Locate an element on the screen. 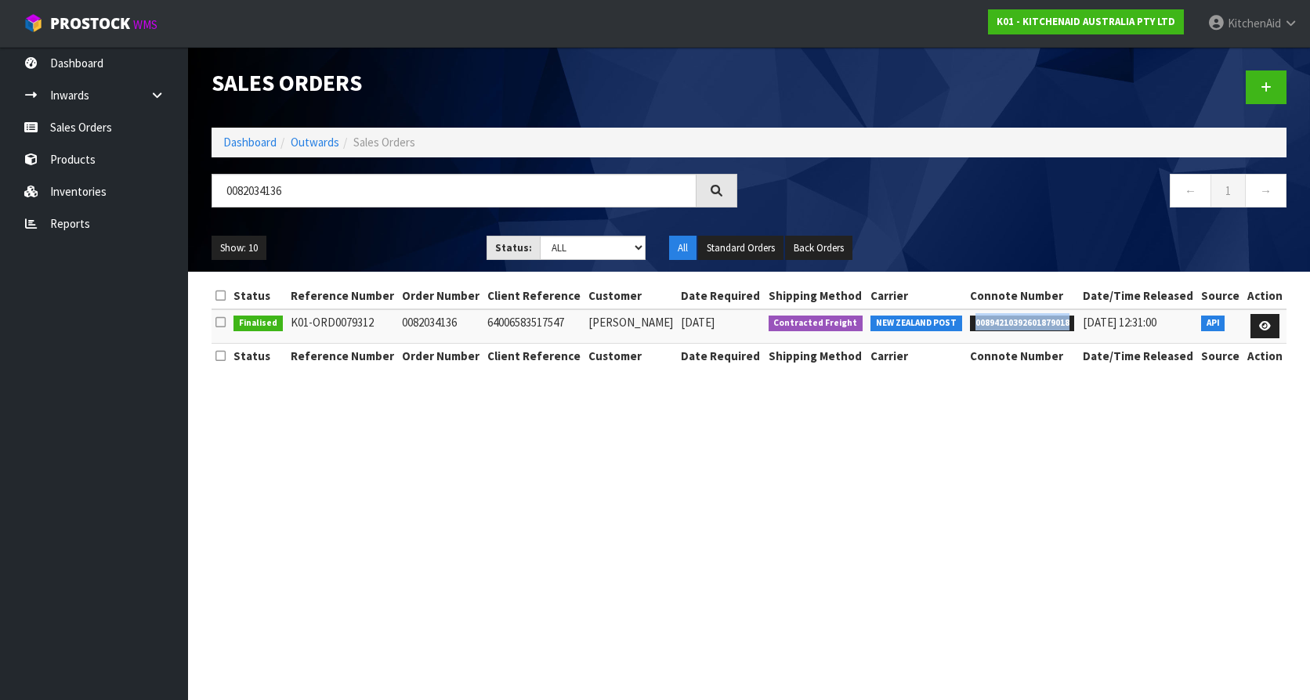 The height and width of the screenshot is (700, 1310). img: cube-alt.png is located at coordinates (33, 23).